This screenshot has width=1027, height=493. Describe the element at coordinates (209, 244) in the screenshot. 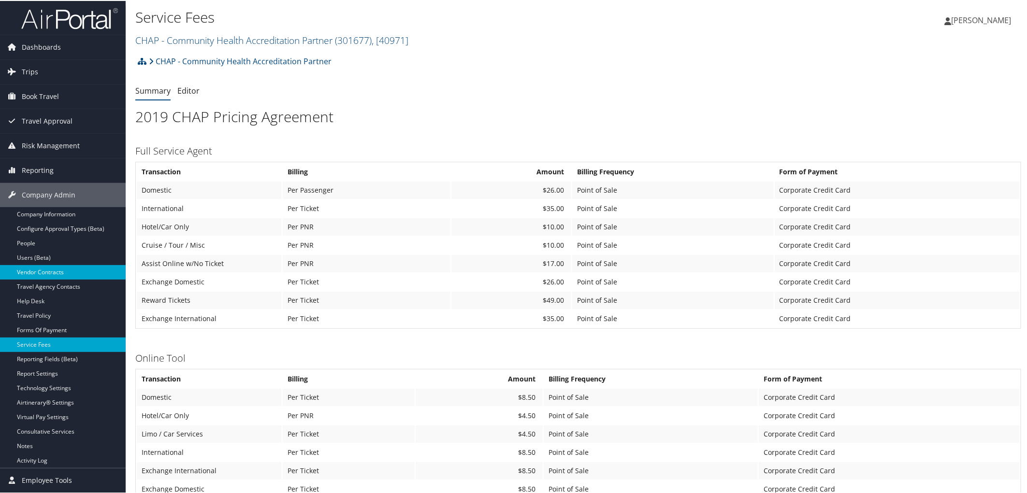

I see `td: Cruise / Tour / Misc` at that location.